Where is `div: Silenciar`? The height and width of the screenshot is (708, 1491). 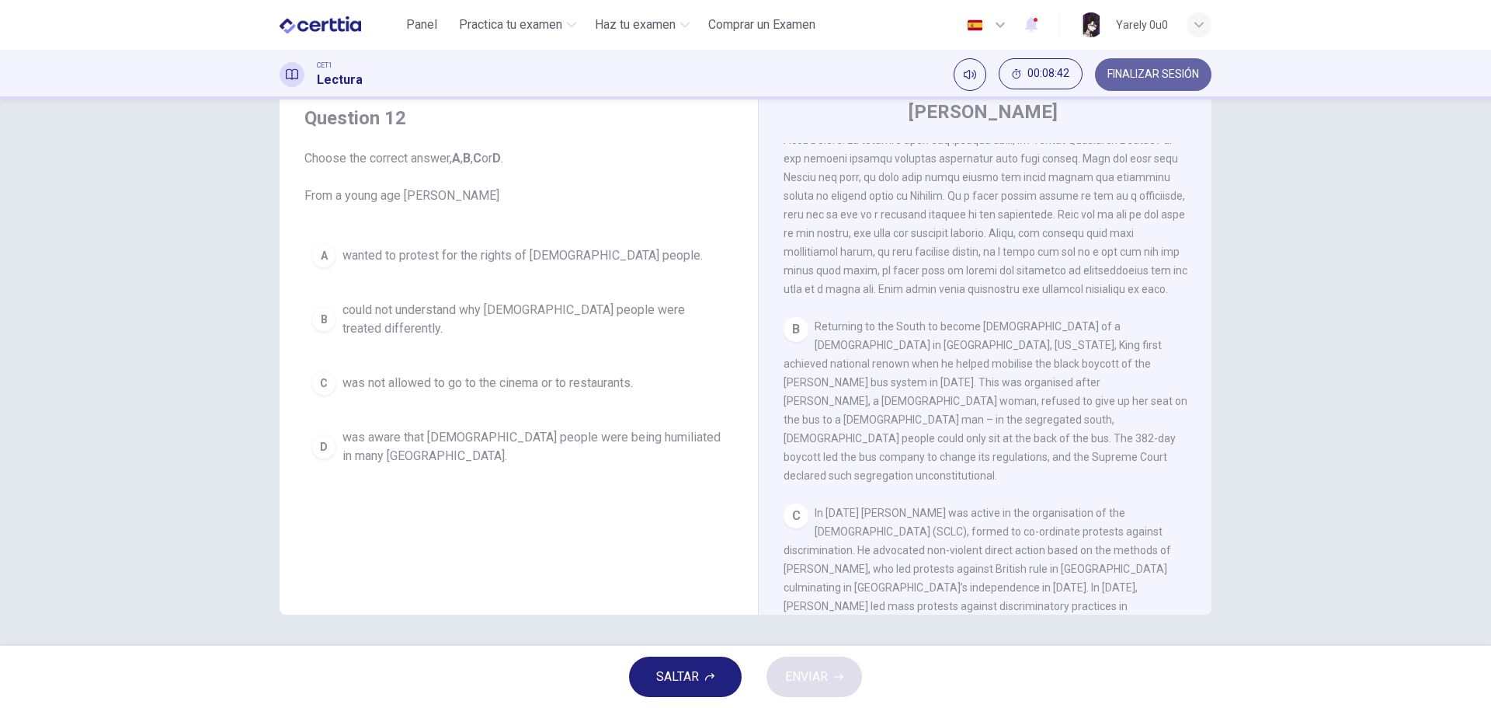 div: Silenciar is located at coordinates (970, 75).